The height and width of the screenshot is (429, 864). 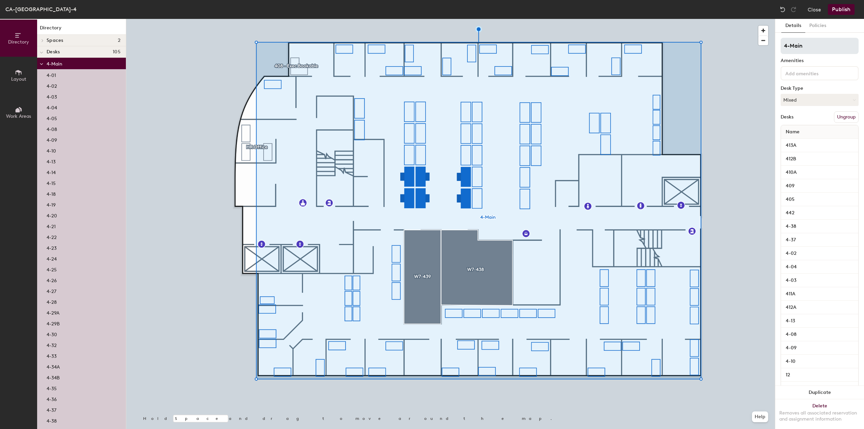 I want to click on button: Publish, so click(x=841, y=9).